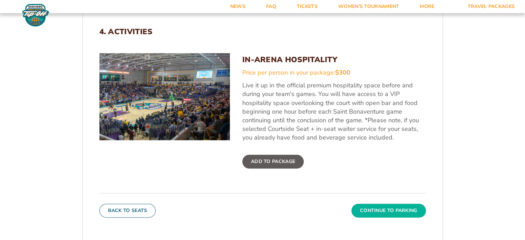  I want to click on img: Fort Myers Tip-Off, so click(36, 15).